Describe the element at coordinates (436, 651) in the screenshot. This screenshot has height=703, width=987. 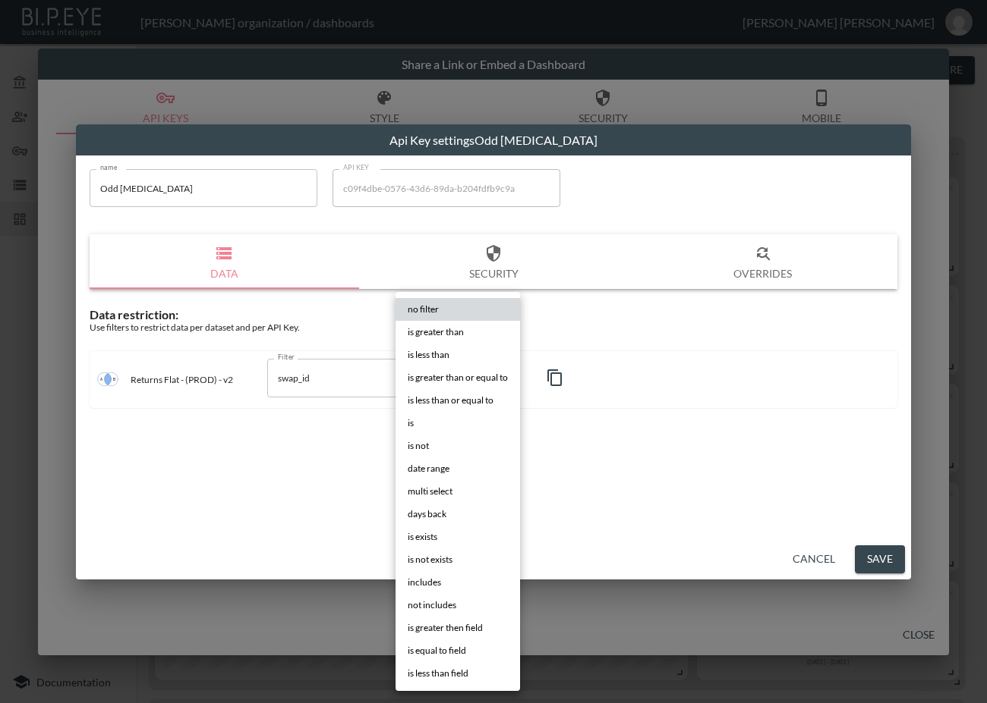
I see `span: is equal to field` at that location.